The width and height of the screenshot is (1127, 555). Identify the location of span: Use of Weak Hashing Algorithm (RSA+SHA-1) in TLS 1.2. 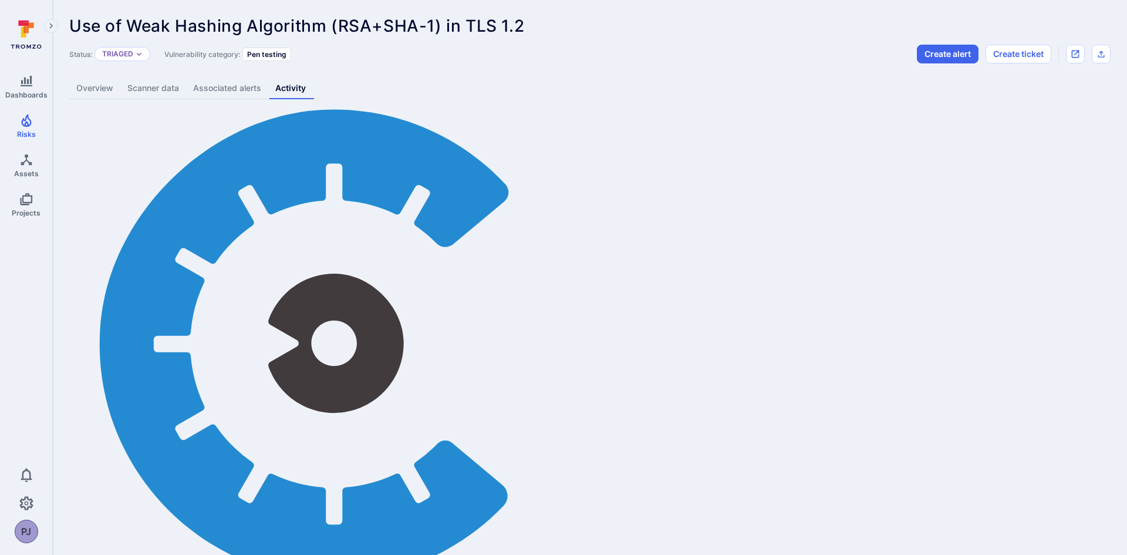
(296, 26).